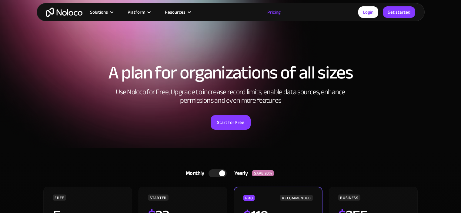 The height and width of the screenshot is (213, 461). What do you see at coordinates (349, 198) in the screenshot?
I see `div: BUSINESS` at bounding box center [349, 198].